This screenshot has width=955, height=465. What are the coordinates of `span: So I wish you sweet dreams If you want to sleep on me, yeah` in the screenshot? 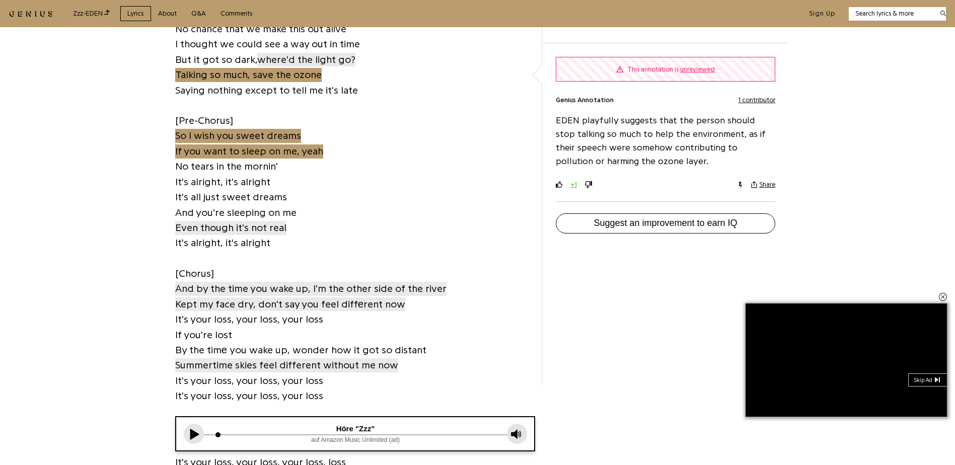 It's located at (249, 144).